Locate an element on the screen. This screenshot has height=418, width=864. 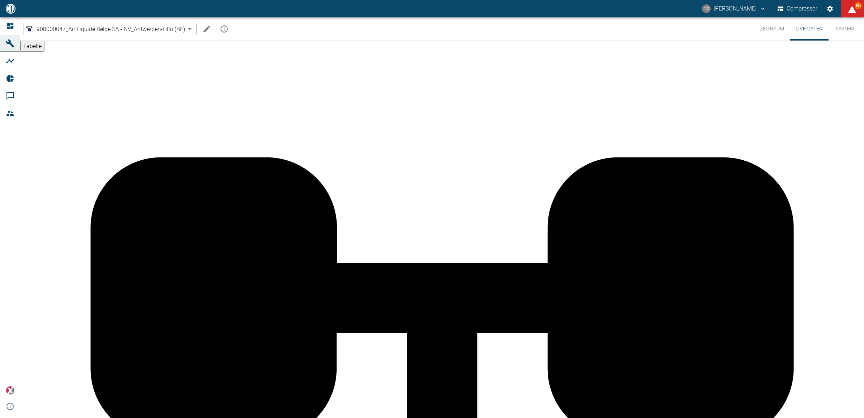
button: Einstellungen is located at coordinates (830, 9).